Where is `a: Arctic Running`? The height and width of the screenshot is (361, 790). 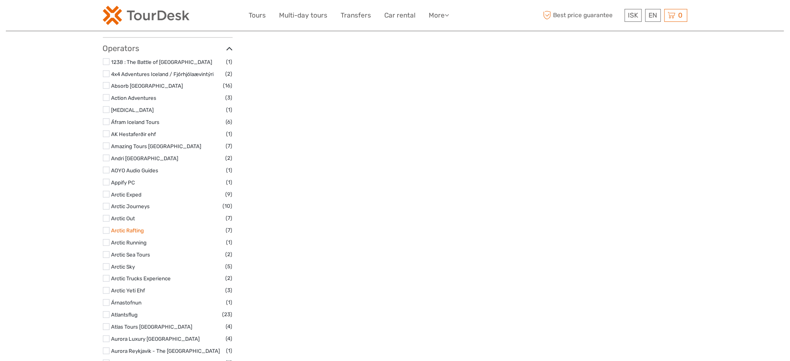
a: Arctic Running is located at coordinates (129, 243).